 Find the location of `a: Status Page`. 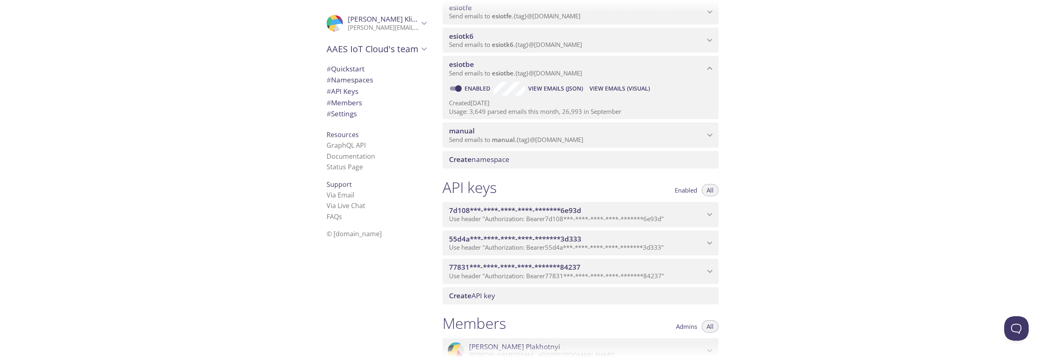

a: Status Page is located at coordinates (344, 167).